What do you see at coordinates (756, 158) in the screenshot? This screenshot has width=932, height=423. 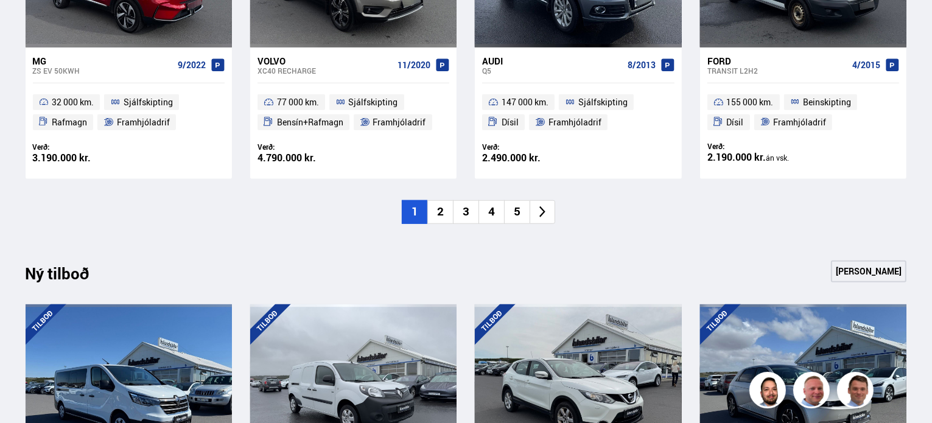 I see `div: 2.190.000 kr.` at bounding box center [756, 158].